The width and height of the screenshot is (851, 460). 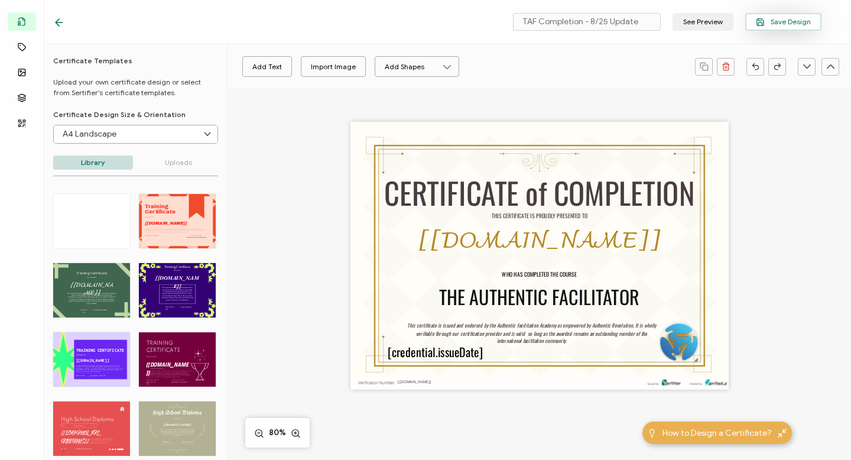 What do you see at coordinates (783, 22) in the screenshot?
I see `button: Save Design` at bounding box center [783, 22].